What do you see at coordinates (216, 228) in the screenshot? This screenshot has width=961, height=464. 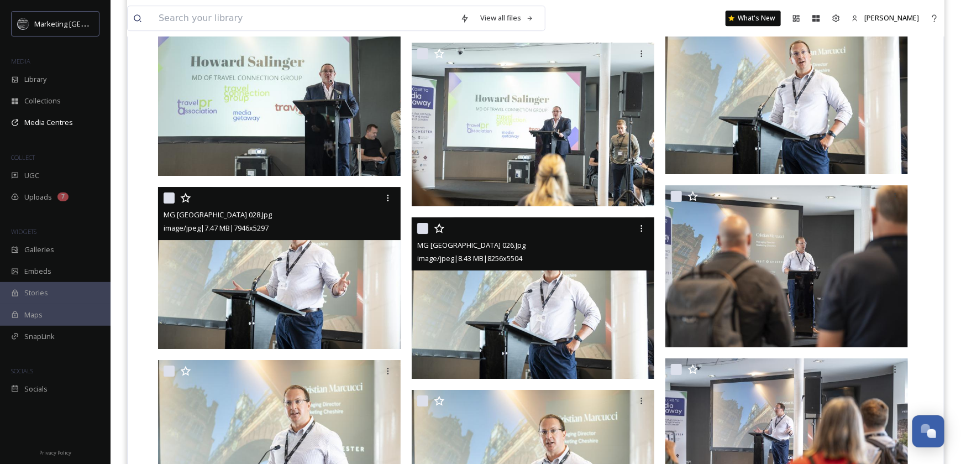 I see `span: image/jpeg | 7.47 MB | 7946 x 5297` at bounding box center [216, 228].